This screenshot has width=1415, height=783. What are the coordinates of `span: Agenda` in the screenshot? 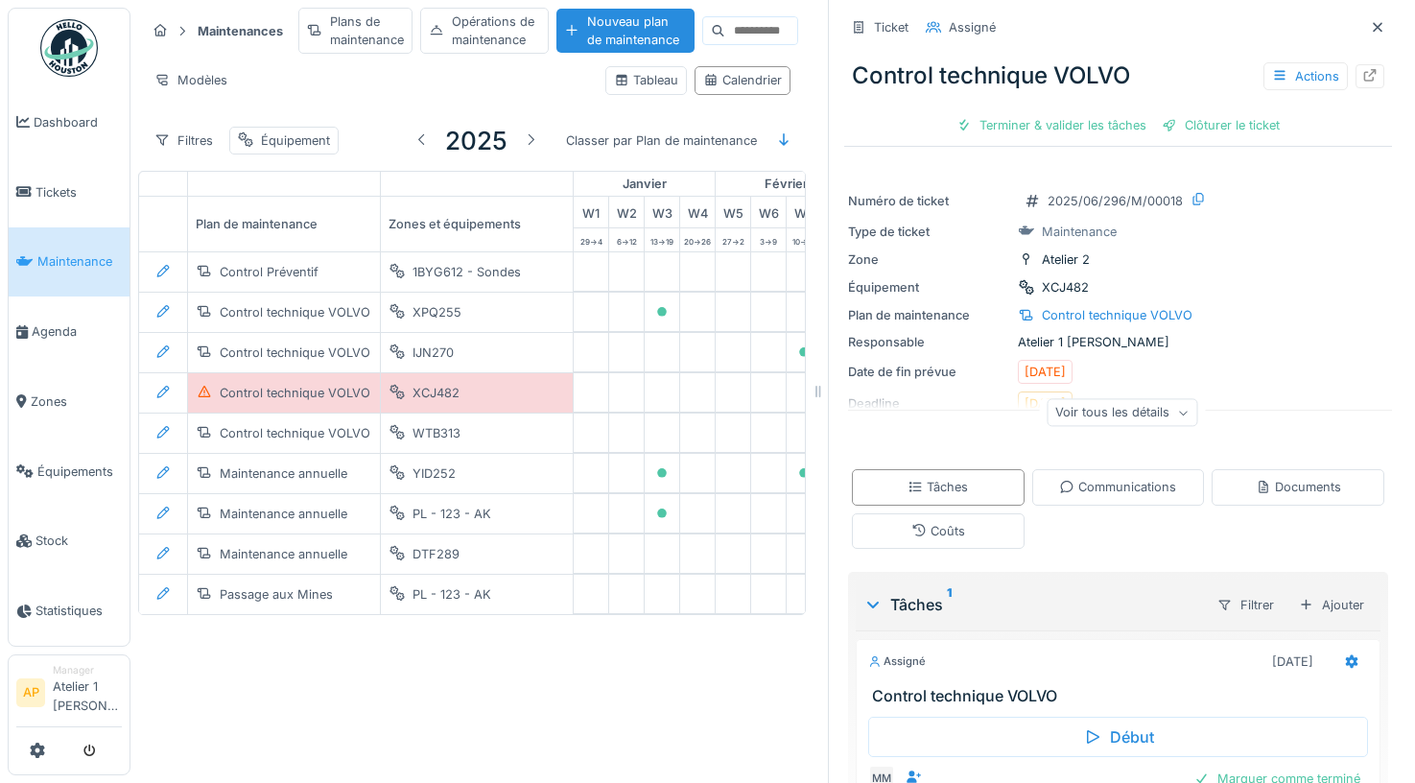 It's located at (77, 331).